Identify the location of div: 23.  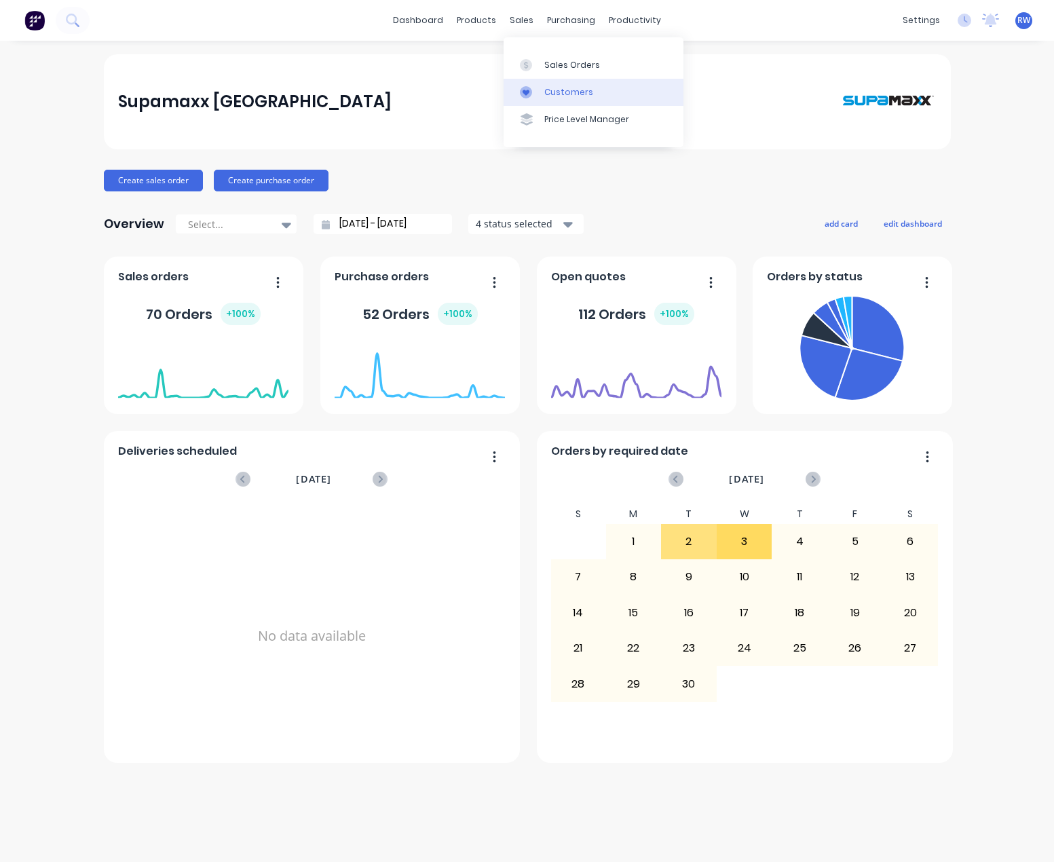
(689, 648).